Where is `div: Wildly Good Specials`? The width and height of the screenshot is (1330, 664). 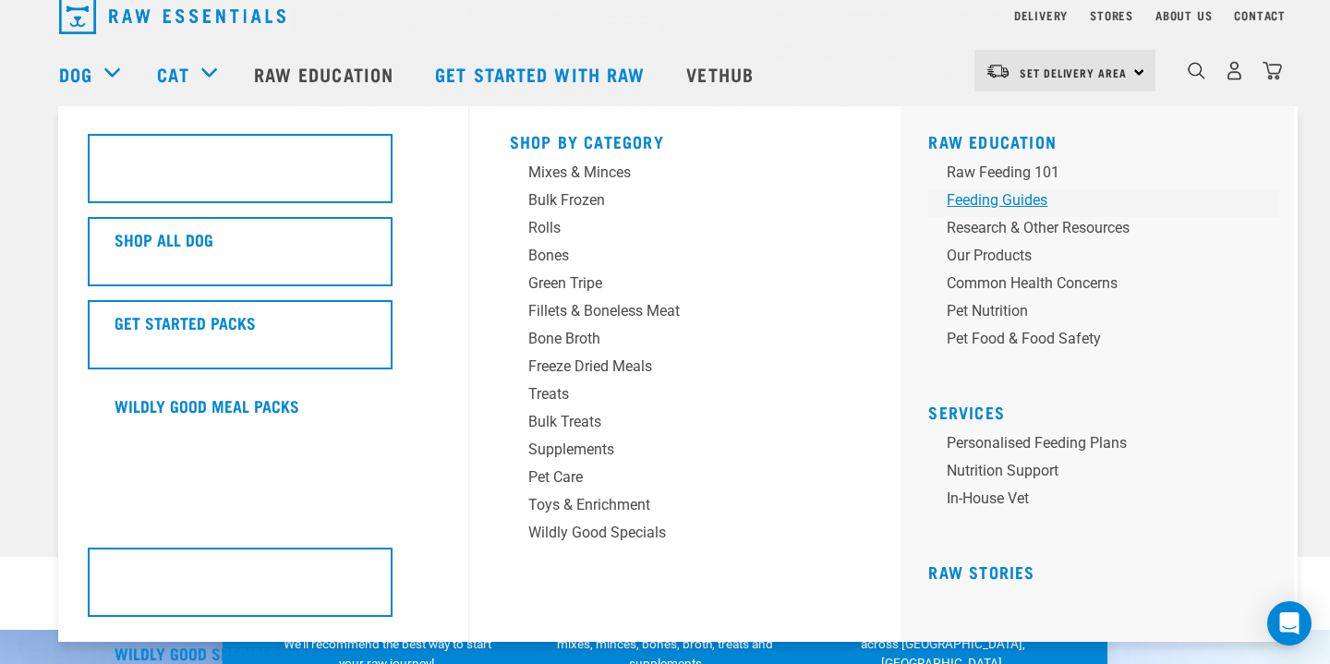
div: Wildly Good Specials is located at coordinates (673, 533).